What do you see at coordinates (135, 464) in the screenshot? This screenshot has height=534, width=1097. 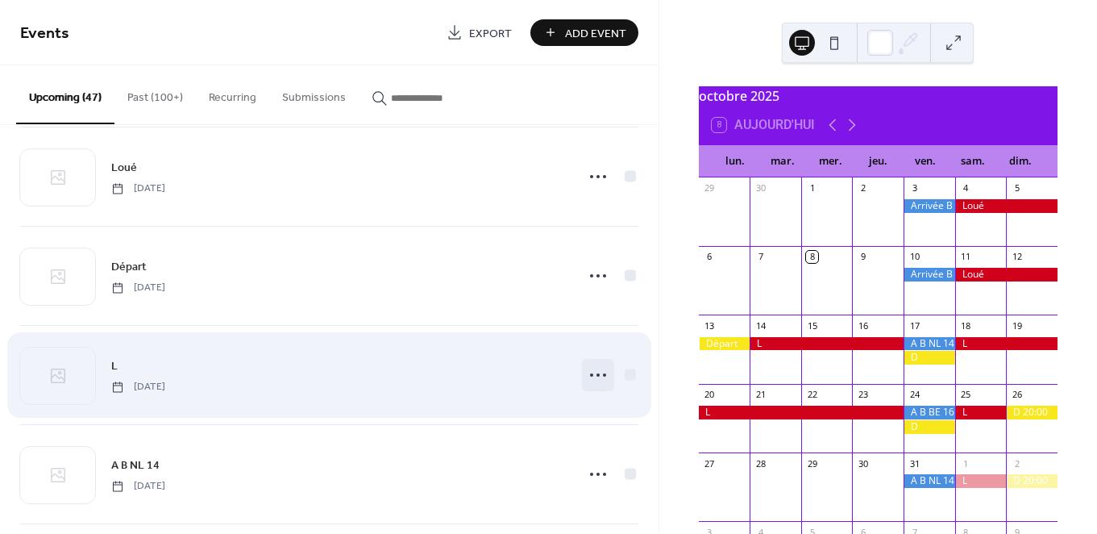 I see `a: A B NL 14` at bounding box center [135, 464].